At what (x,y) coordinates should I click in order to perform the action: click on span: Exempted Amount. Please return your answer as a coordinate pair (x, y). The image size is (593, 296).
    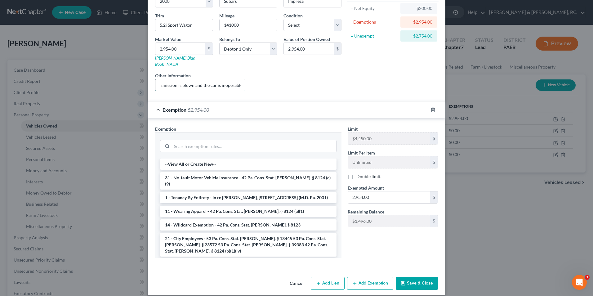
    Looking at the image, I should click on (366, 188).